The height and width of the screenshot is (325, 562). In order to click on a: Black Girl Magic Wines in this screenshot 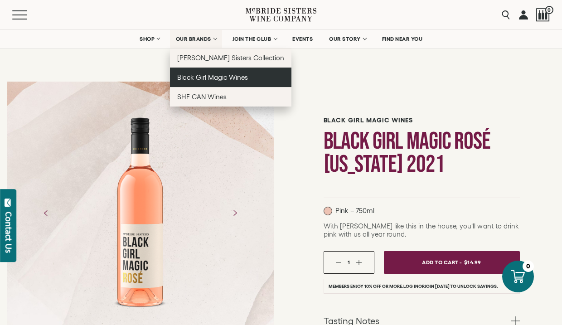, I will do `click(231, 77)`.